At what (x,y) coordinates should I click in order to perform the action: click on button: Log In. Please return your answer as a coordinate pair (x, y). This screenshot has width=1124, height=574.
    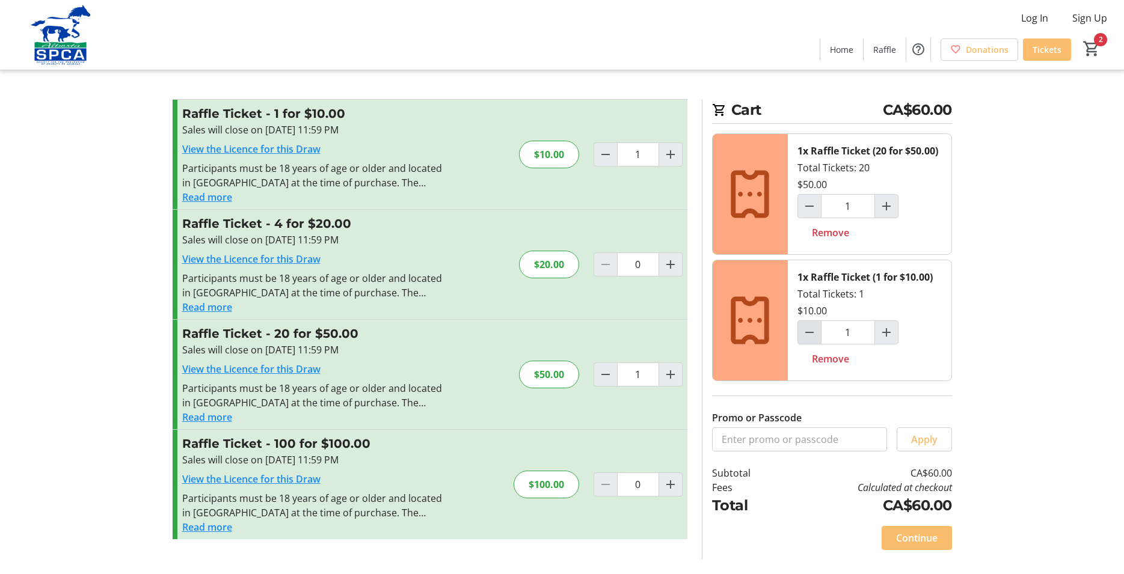
    Looking at the image, I should click on (1034, 18).